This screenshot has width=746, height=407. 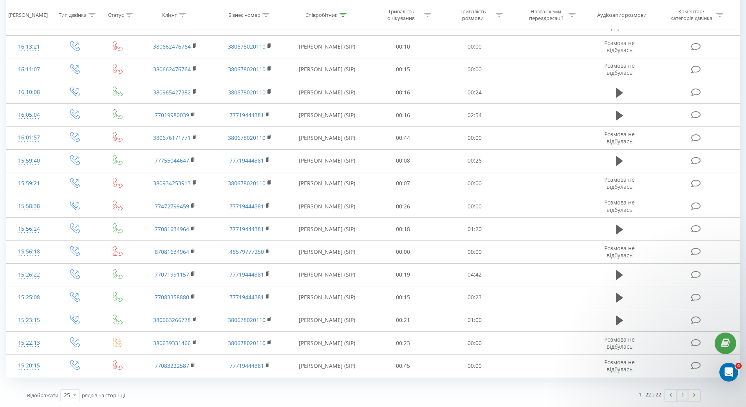 I want to click on td: 00:24, so click(x=474, y=92).